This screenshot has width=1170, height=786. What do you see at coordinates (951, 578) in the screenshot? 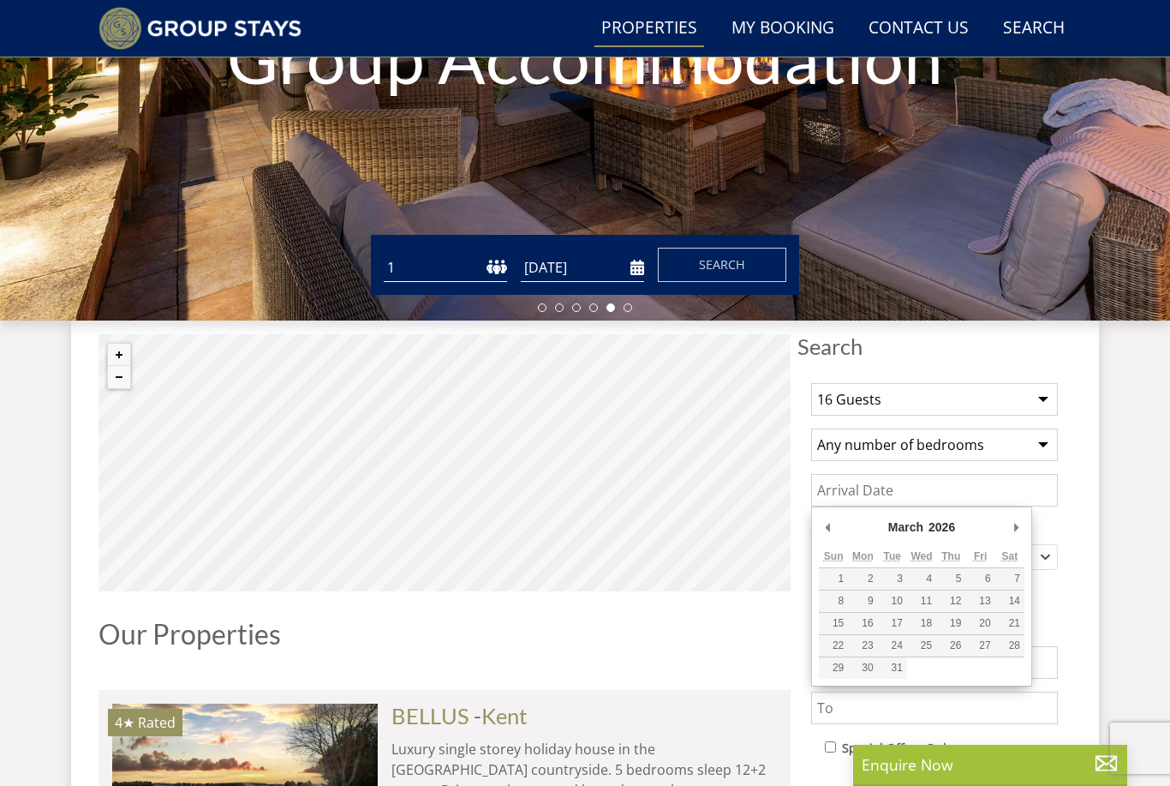
I see `button: 5` at bounding box center [951, 578].